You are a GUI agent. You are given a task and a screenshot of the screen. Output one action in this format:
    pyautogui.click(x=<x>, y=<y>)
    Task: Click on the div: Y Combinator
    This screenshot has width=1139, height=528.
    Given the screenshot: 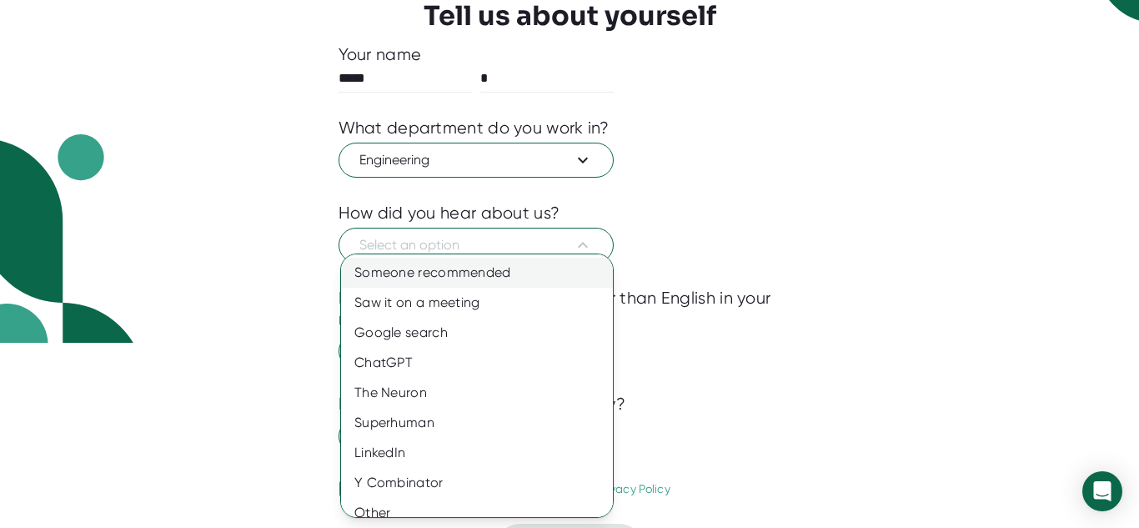 What is the action you would take?
    pyautogui.click(x=477, y=483)
    